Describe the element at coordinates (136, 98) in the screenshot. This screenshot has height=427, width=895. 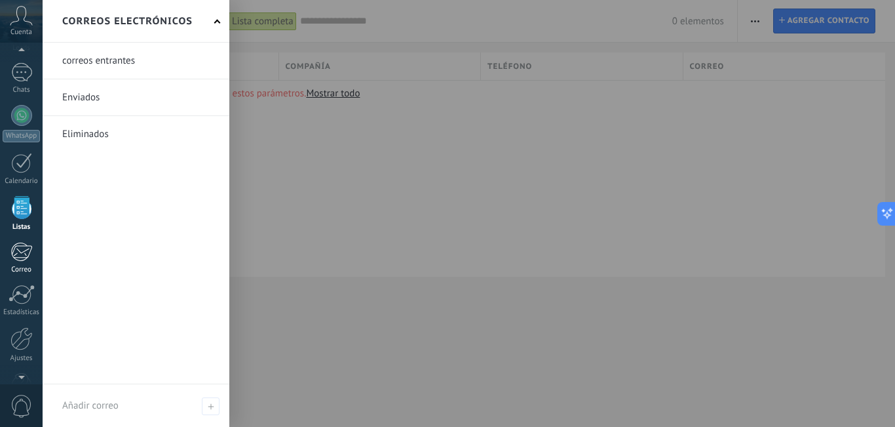
I see `li: Enviados` at that location.